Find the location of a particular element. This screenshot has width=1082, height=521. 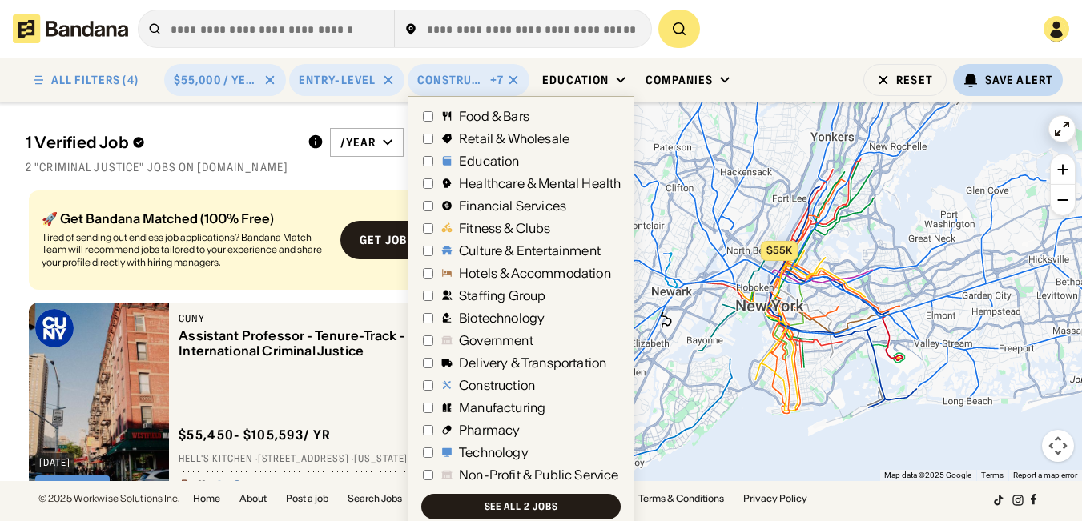

div: Pharmacy is located at coordinates (489, 430).